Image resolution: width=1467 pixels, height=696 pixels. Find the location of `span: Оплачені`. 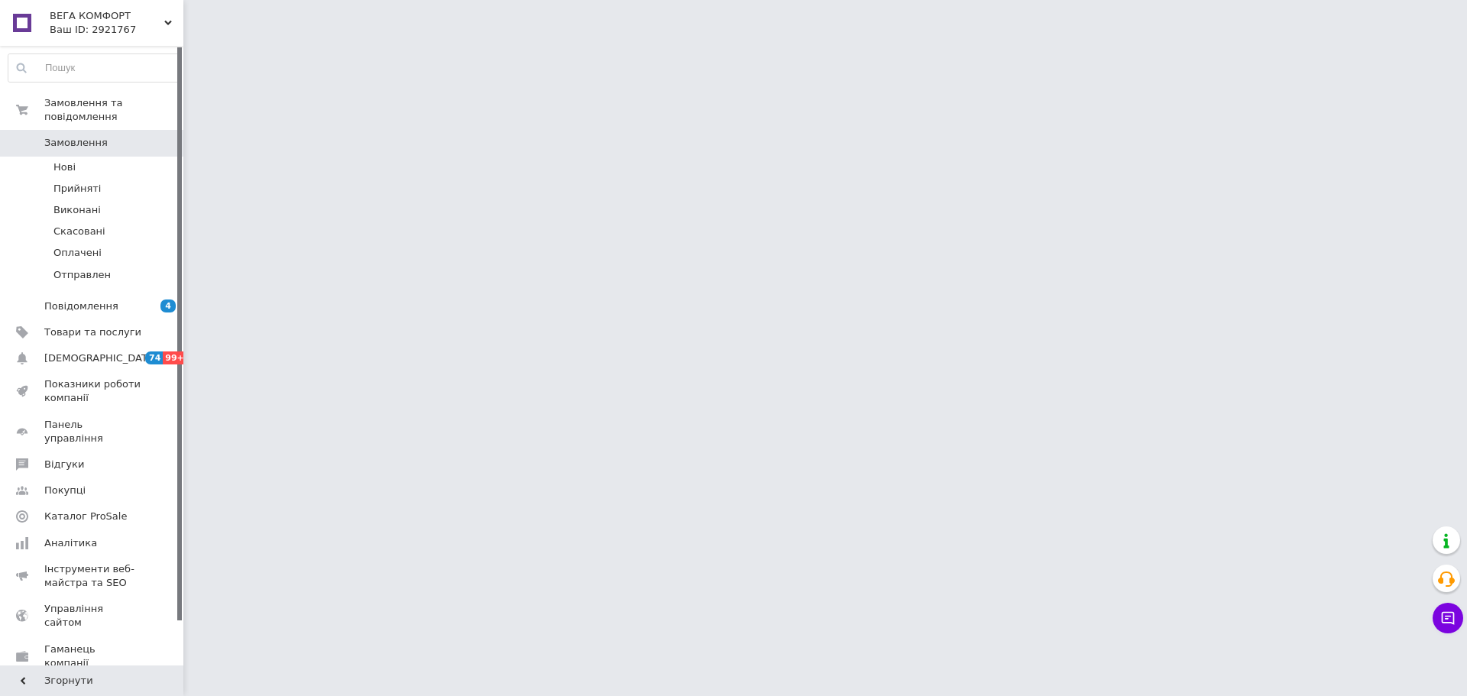

span: Оплачені is located at coordinates (77, 253).